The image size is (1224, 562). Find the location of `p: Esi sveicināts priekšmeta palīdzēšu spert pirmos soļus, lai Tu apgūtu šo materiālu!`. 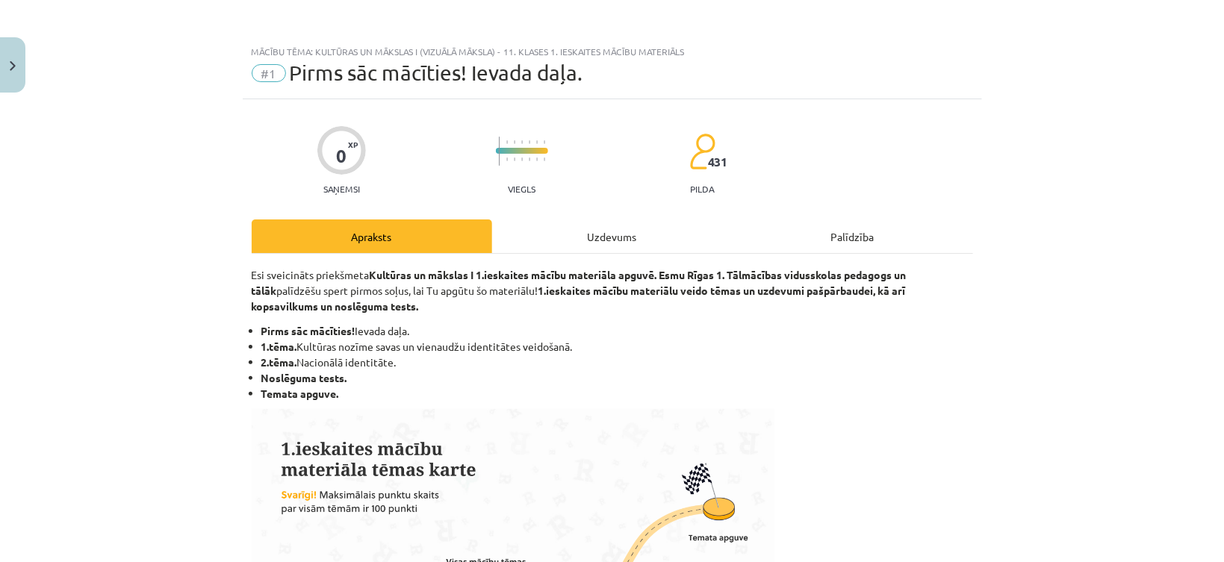

p: Esi sveicināts priekšmeta palīdzēšu spert pirmos soļus, lai Tu apgūtu šo materiālu! is located at coordinates (612, 290).